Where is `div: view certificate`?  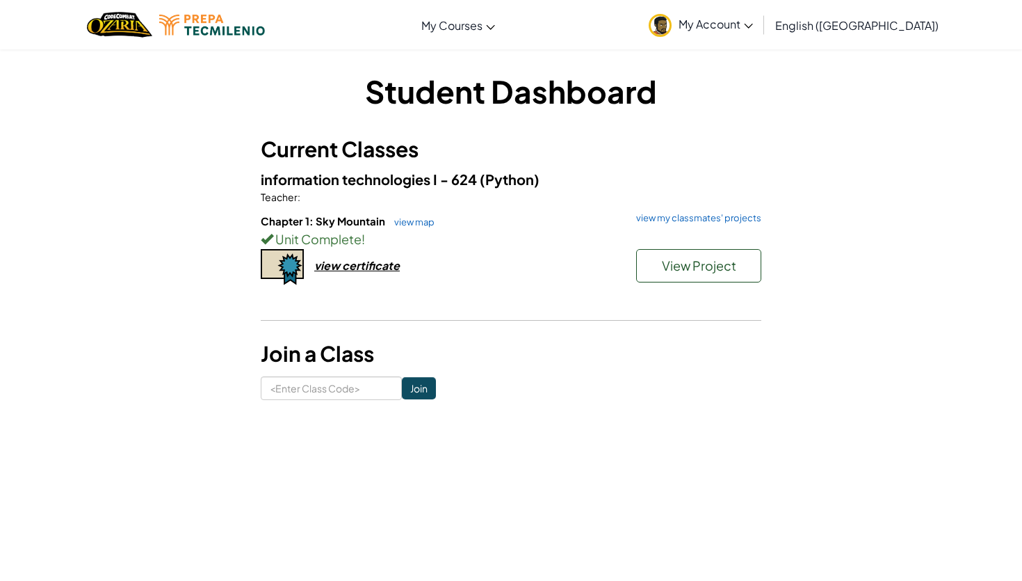 div: view certificate is located at coordinates (357, 265).